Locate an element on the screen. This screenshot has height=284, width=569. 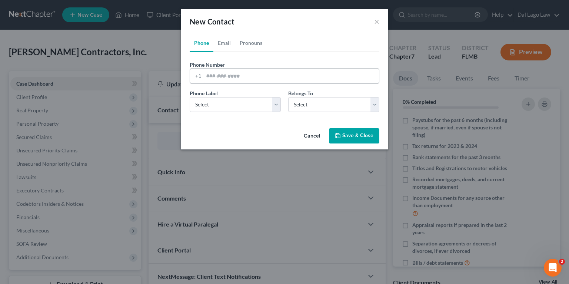
div: +1 is located at coordinates (197, 76).